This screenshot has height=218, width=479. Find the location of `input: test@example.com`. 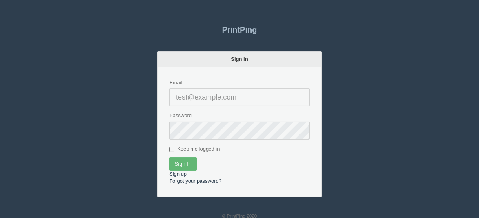

input: test@example.com is located at coordinates (240, 97).